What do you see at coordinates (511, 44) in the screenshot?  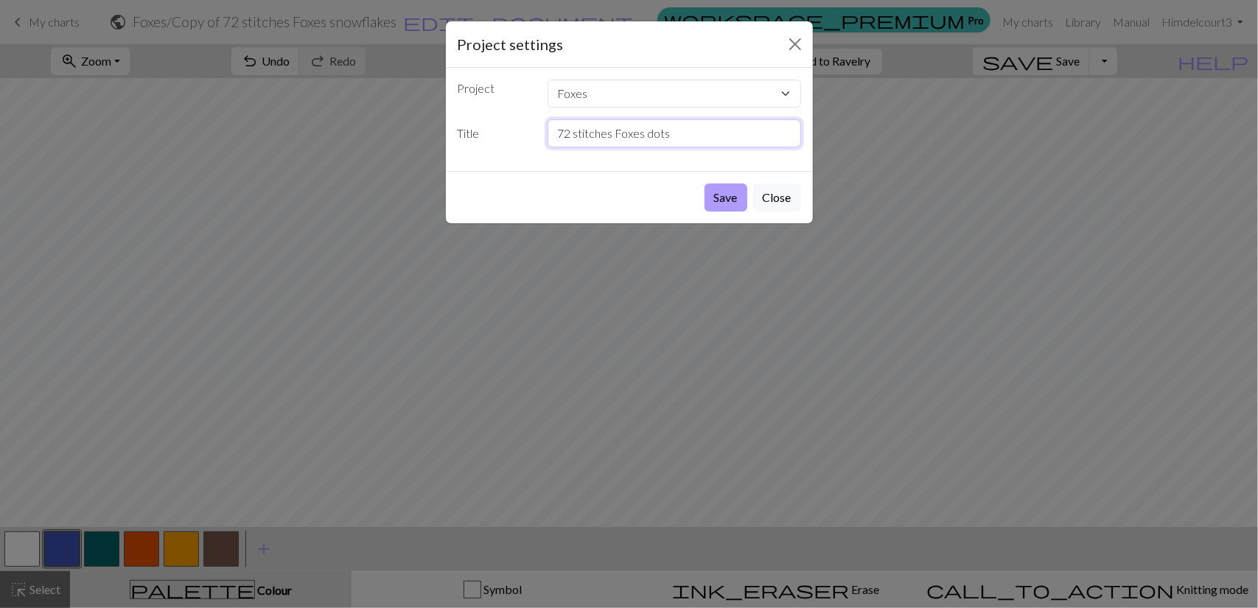 I see `h5: Project settings` at bounding box center [511, 44].